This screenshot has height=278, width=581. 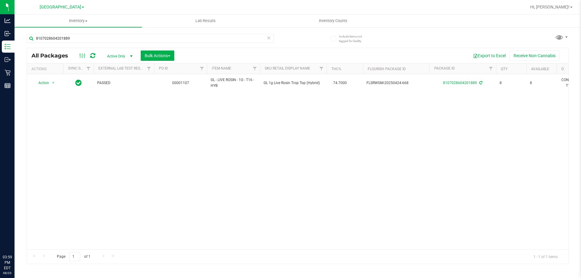 What do you see at coordinates (46, 69) in the screenshot?
I see `div: Actions` at bounding box center [46, 69].